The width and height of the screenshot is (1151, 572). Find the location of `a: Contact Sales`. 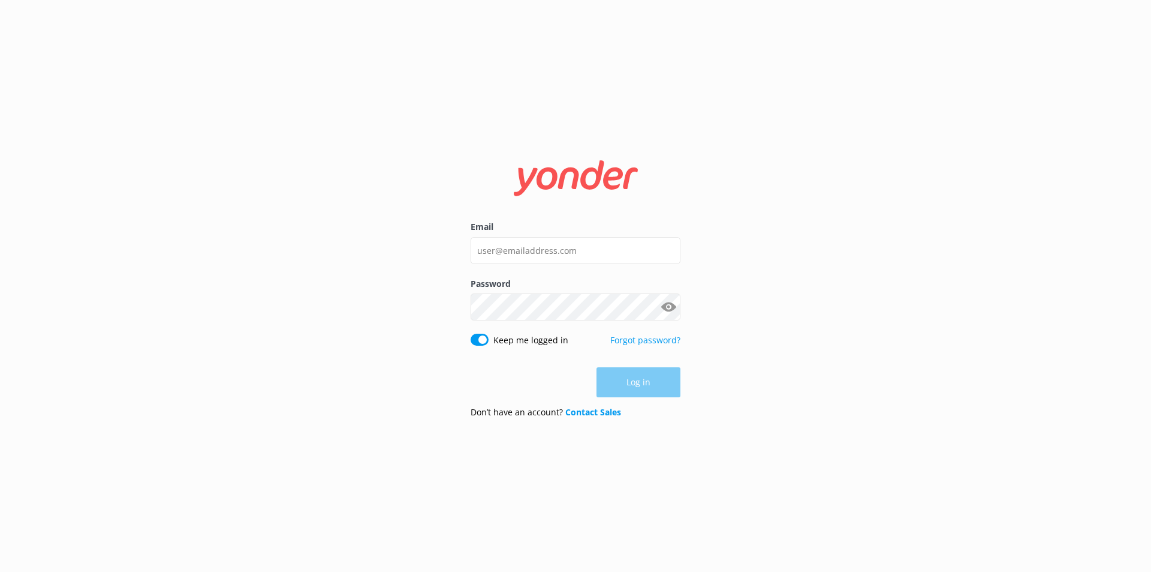

a: Contact Sales is located at coordinates (593, 411).